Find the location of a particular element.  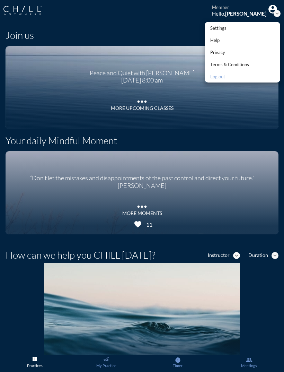

div: Terms & Conditions is located at coordinates (230, 64).